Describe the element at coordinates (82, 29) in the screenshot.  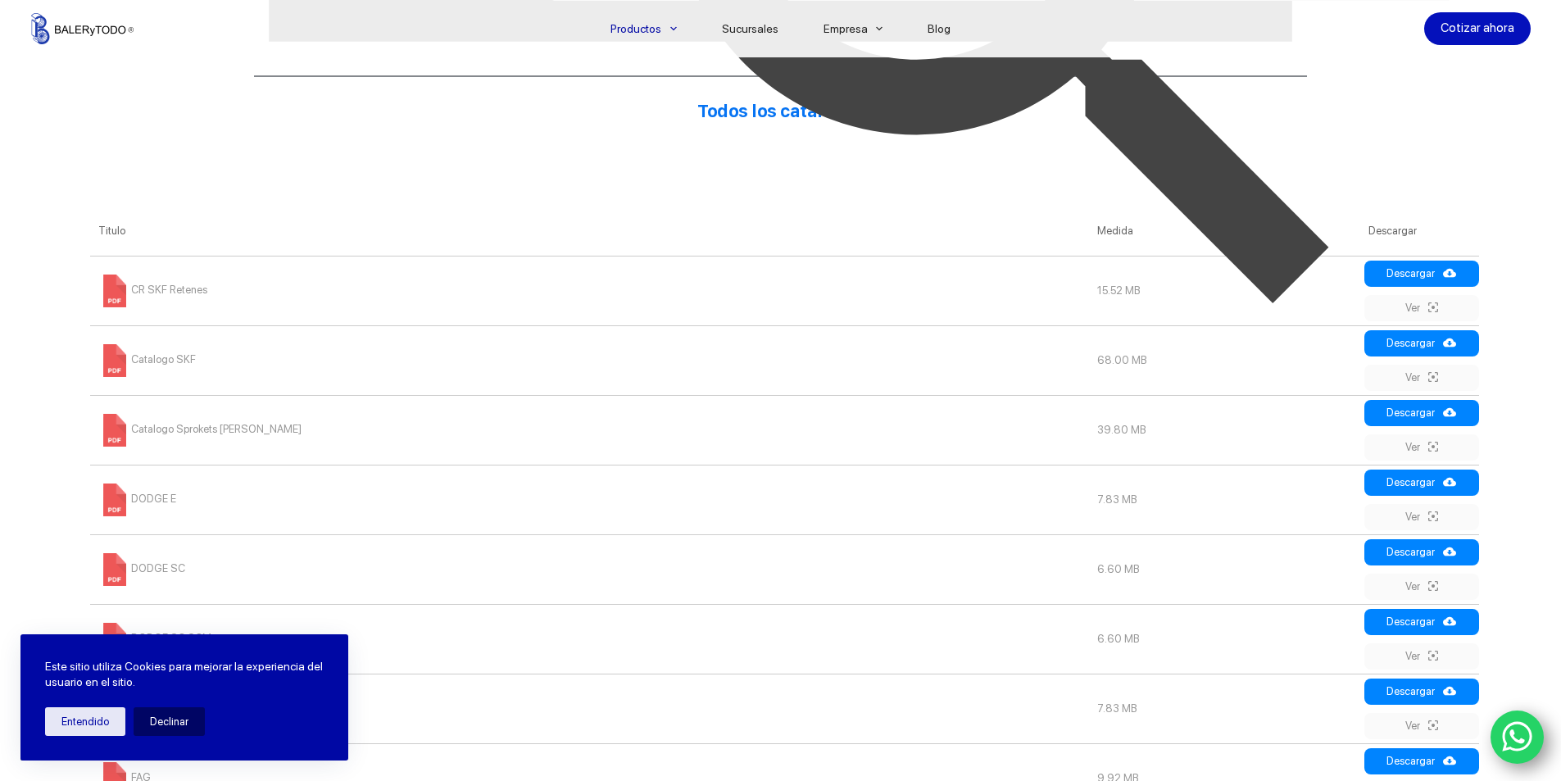
I see `img: Balerytodo` at that location.